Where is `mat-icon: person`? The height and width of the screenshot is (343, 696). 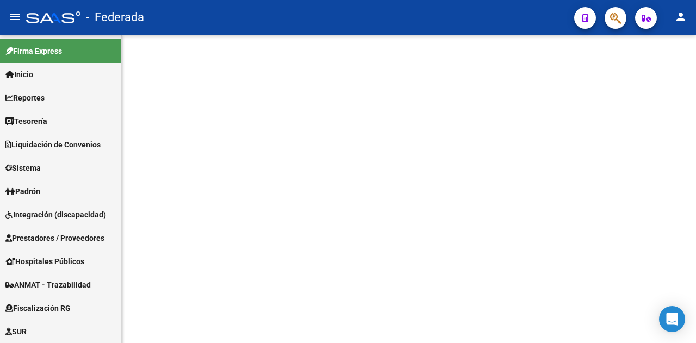 mat-icon: person is located at coordinates (680, 17).